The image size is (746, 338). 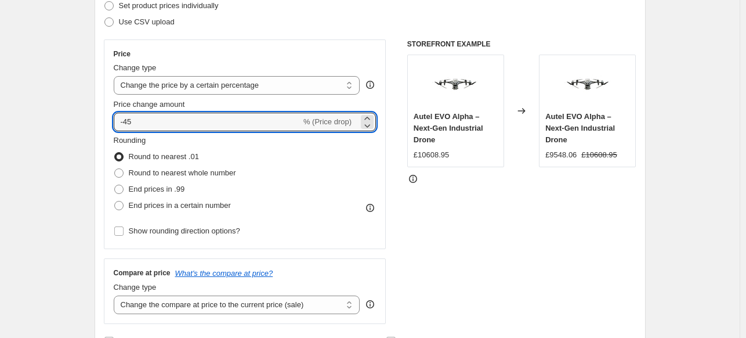 What do you see at coordinates (224, 273) in the screenshot?
I see `button: What's the compare at price?` at bounding box center [224, 273].